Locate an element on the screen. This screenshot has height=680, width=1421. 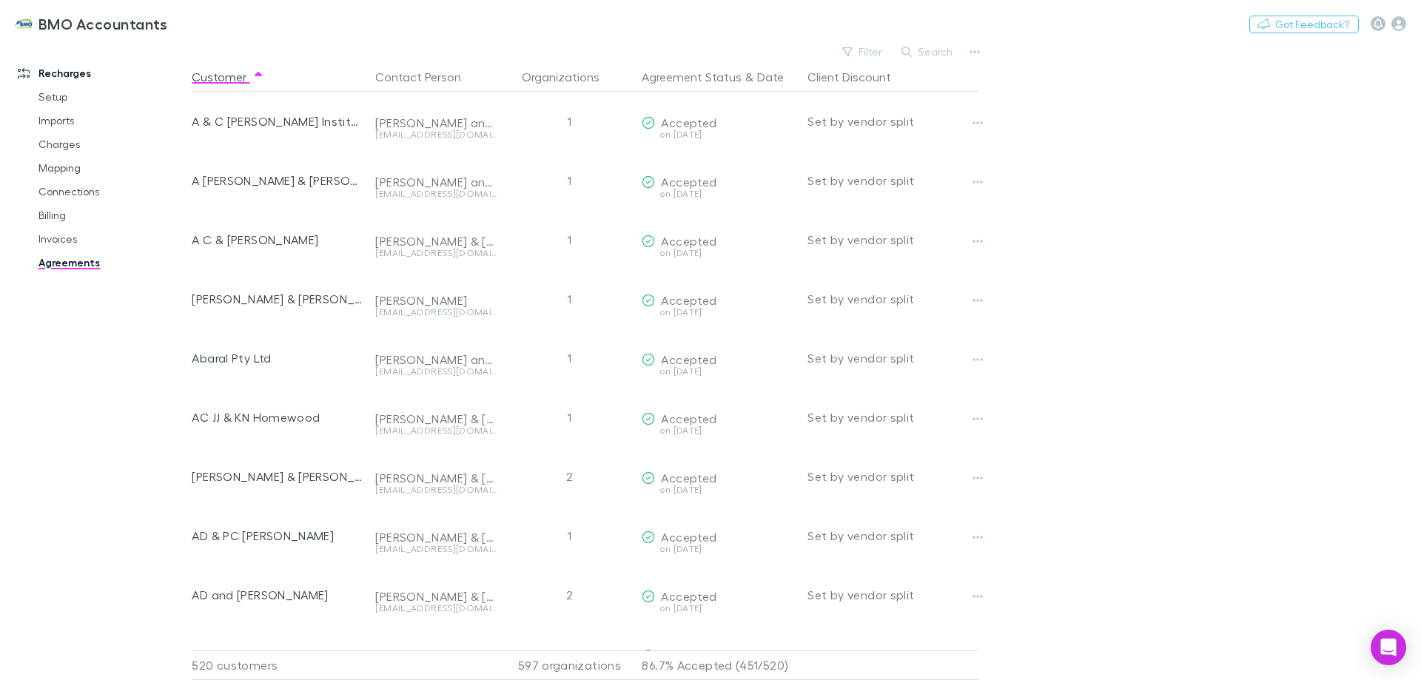
a: Connections is located at coordinates (112, 192).